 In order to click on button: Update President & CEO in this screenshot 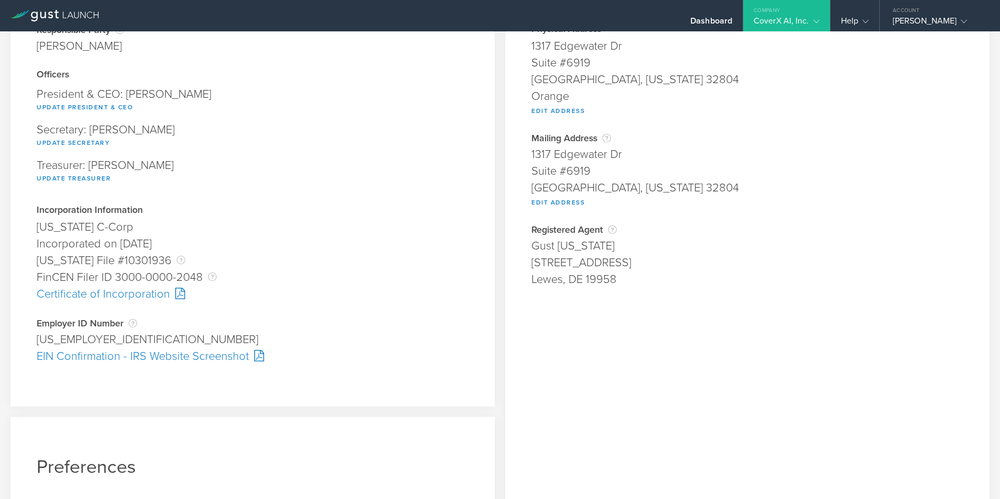, I will do `click(85, 107)`.